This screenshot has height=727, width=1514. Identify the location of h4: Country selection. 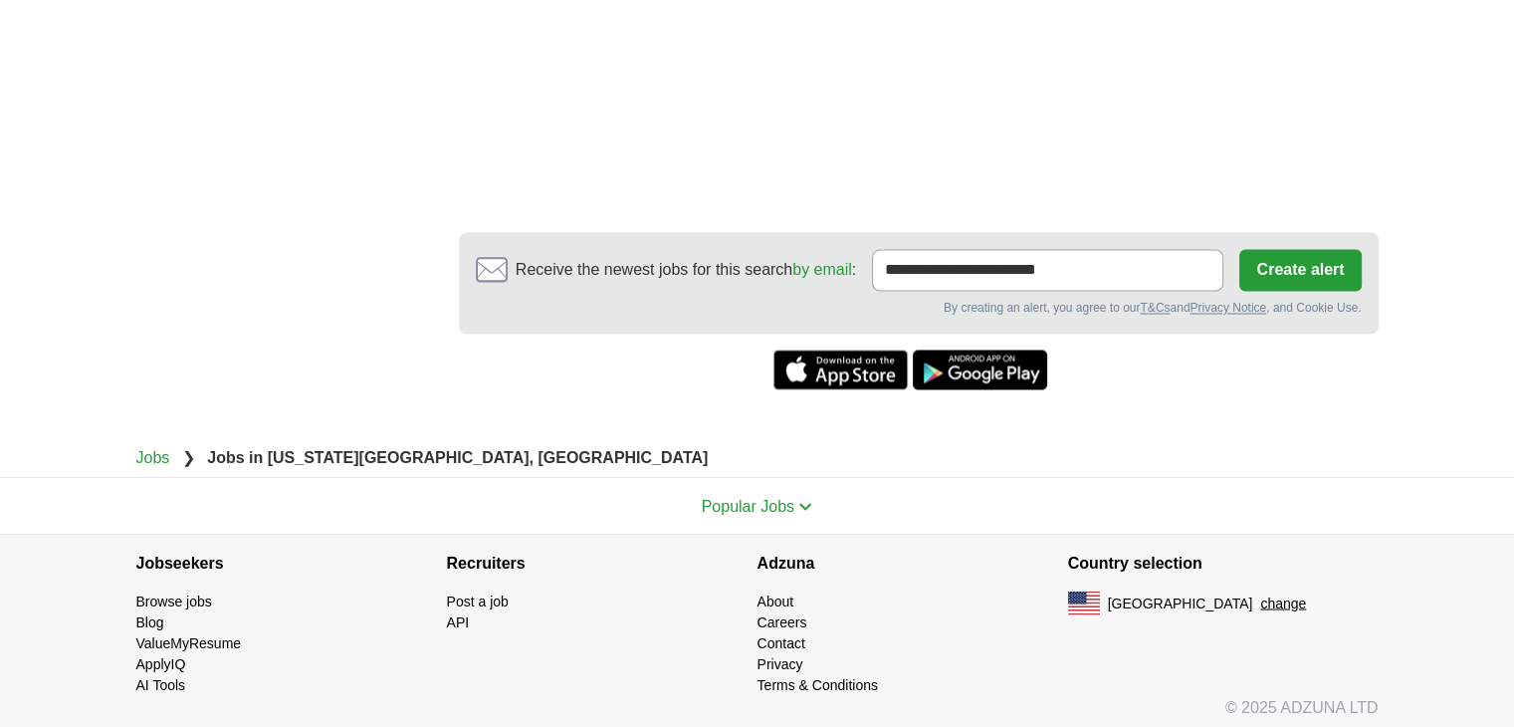
(1223, 562).